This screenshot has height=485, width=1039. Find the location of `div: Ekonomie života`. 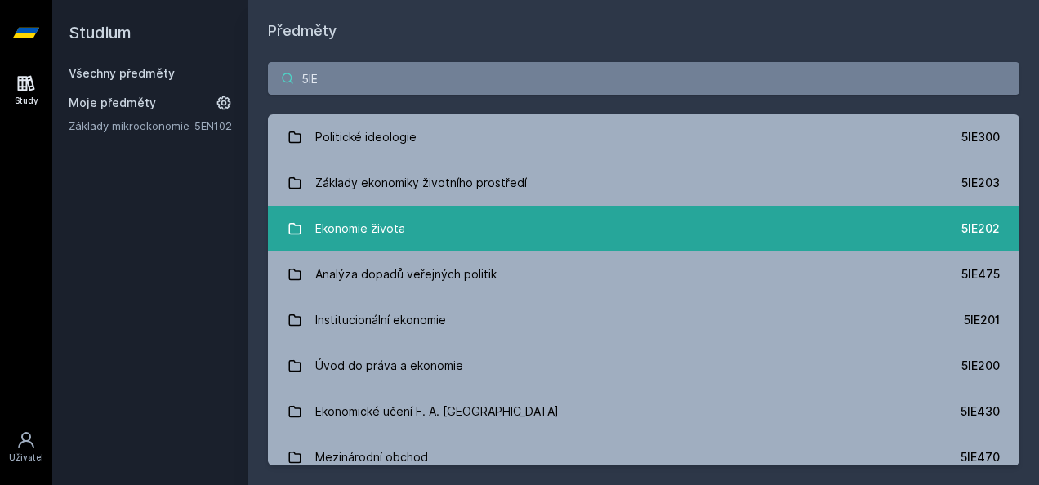

div: Ekonomie života is located at coordinates (360, 229).